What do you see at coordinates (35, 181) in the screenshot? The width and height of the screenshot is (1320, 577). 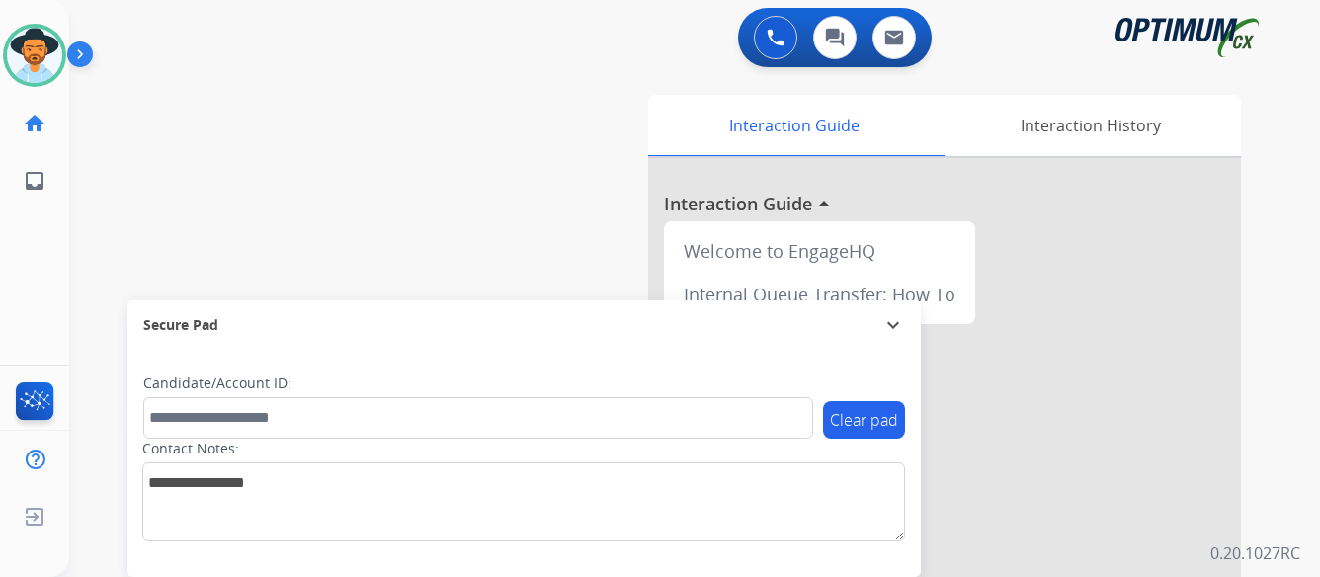 I see `mat-icon: inbox` at bounding box center [35, 181].